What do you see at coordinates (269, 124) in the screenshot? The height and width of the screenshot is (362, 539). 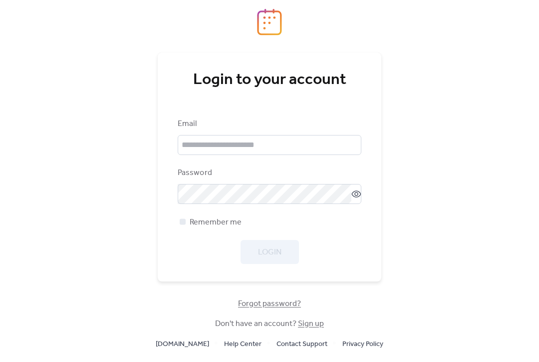 I see `div: Email` at bounding box center [269, 124].